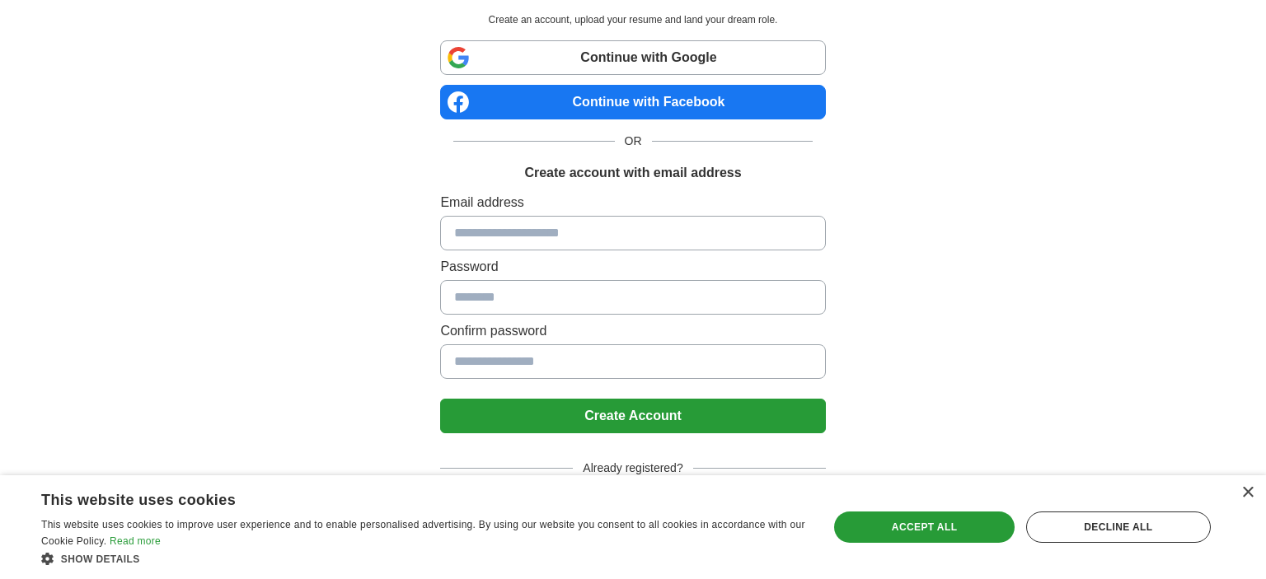  Describe the element at coordinates (632, 203) in the screenshot. I see `label: Email address` at that location.